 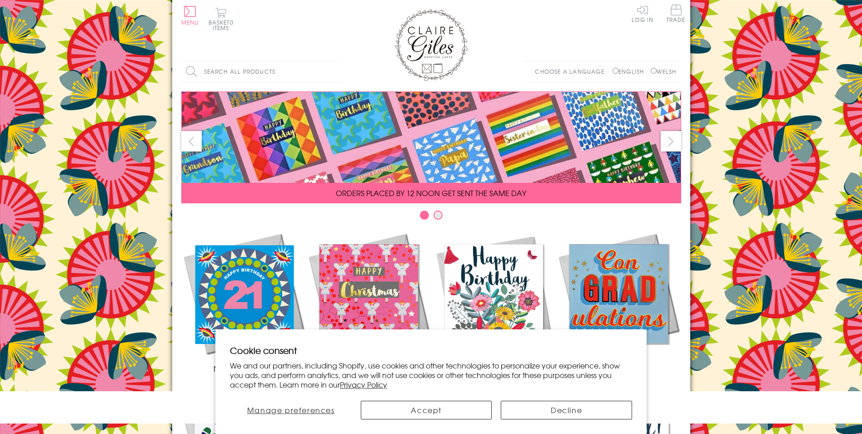 I want to click on a: Trade, so click(x=676, y=14).